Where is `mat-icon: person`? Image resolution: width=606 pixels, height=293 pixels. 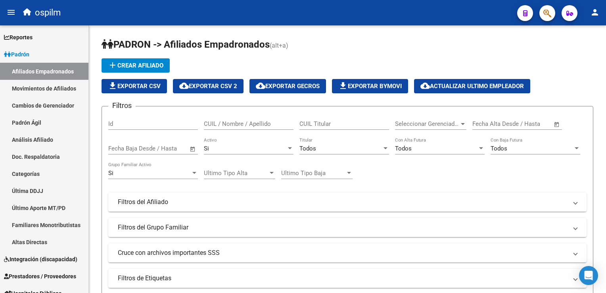
mat-icon: person is located at coordinates (595, 12).